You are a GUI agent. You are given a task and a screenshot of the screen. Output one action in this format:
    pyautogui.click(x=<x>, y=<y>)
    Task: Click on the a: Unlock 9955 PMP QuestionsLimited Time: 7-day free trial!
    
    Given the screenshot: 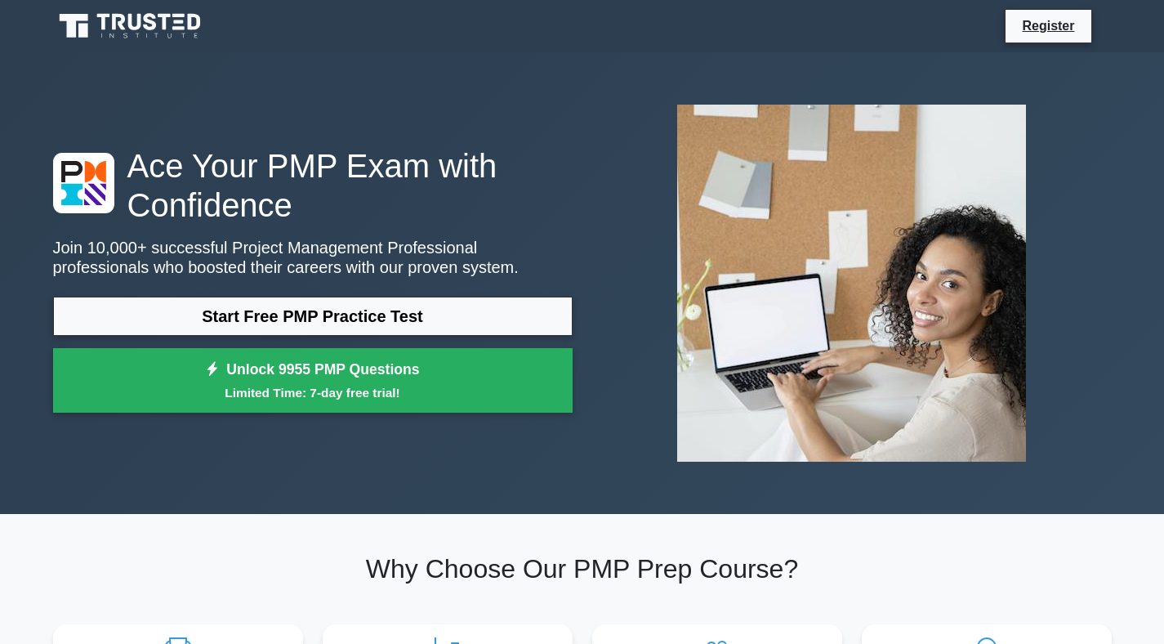 What is the action you would take?
    pyautogui.click(x=313, y=381)
    